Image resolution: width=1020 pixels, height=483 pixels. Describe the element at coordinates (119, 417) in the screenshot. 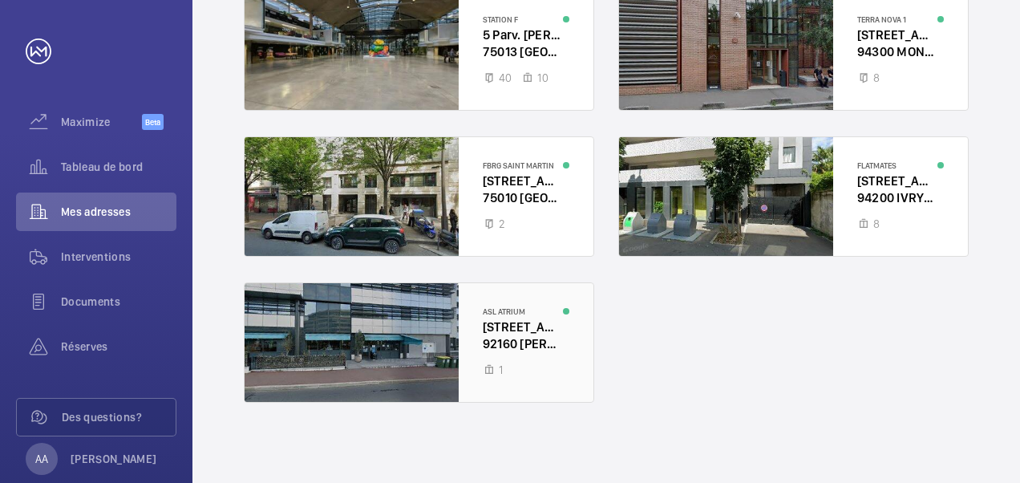

I see `span: Des questions?` at that location.